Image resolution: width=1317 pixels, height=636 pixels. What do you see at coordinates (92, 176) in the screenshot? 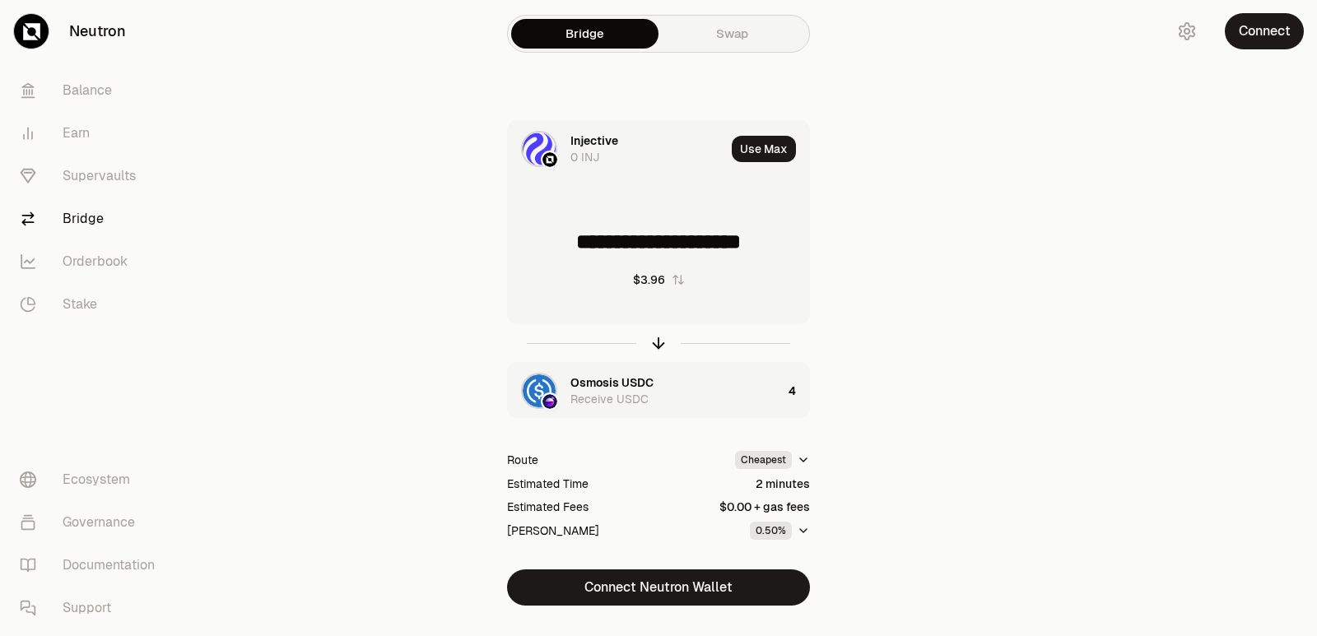
I see `a: Supervaults` at bounding box center [92, 176].